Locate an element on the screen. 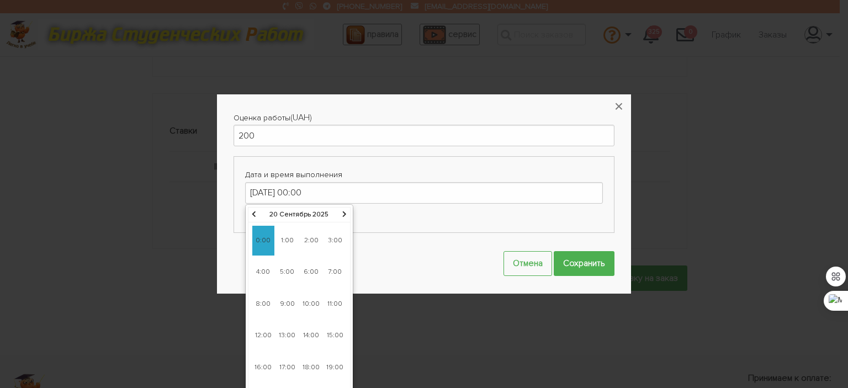 This screenshot has height=388, width=848. span: 0:00 is located at coordinates (263, 241).